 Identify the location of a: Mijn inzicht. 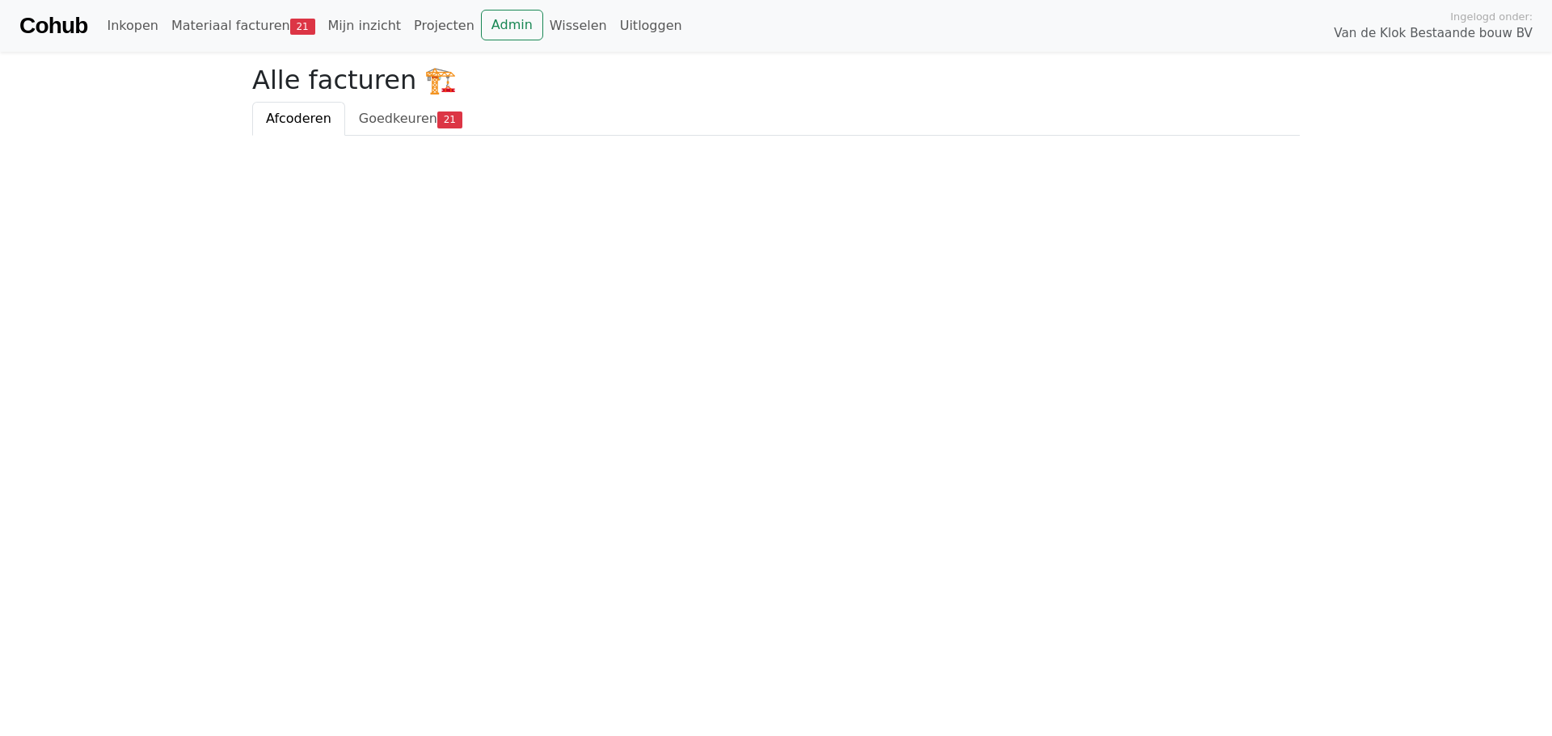
(365, 26).